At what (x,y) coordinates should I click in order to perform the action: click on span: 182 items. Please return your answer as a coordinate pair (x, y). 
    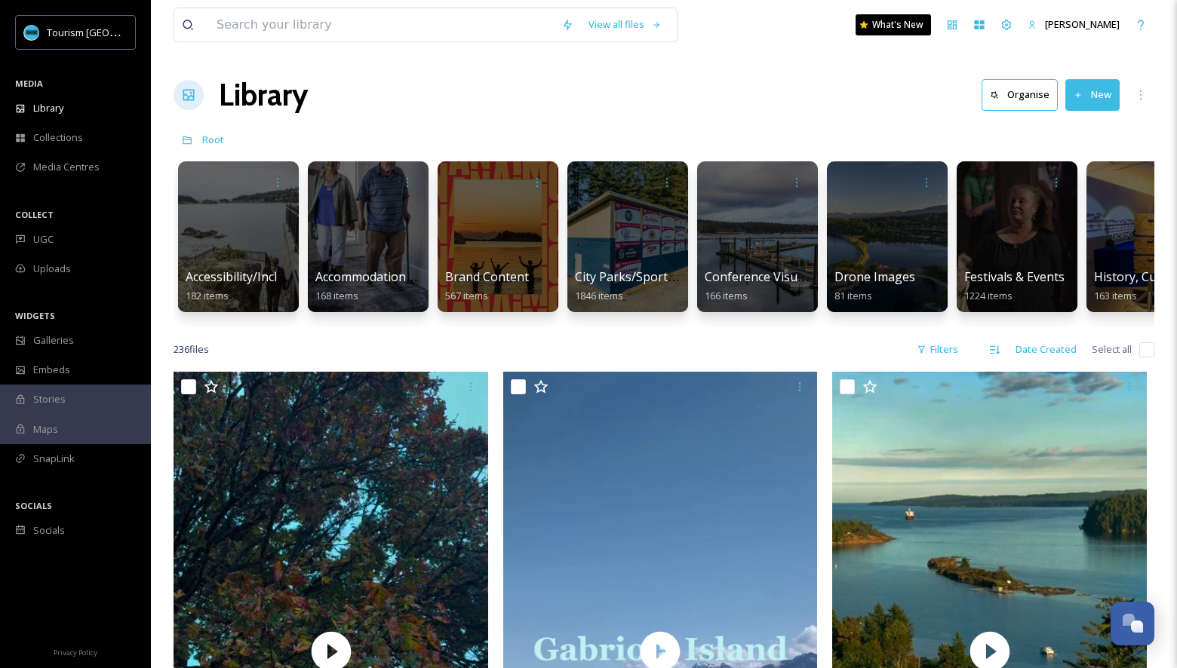
    Looking at the image, I should click on (207, 296).